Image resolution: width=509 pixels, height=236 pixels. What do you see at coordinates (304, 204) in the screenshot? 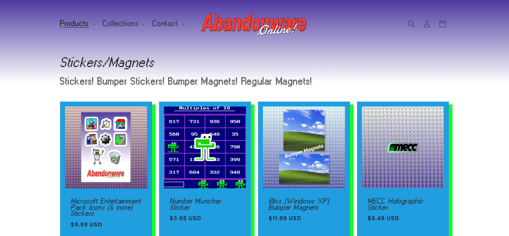
I see `a: Bliss (Windows XP) Bumper Magnets` at bounding box center [304, 204].